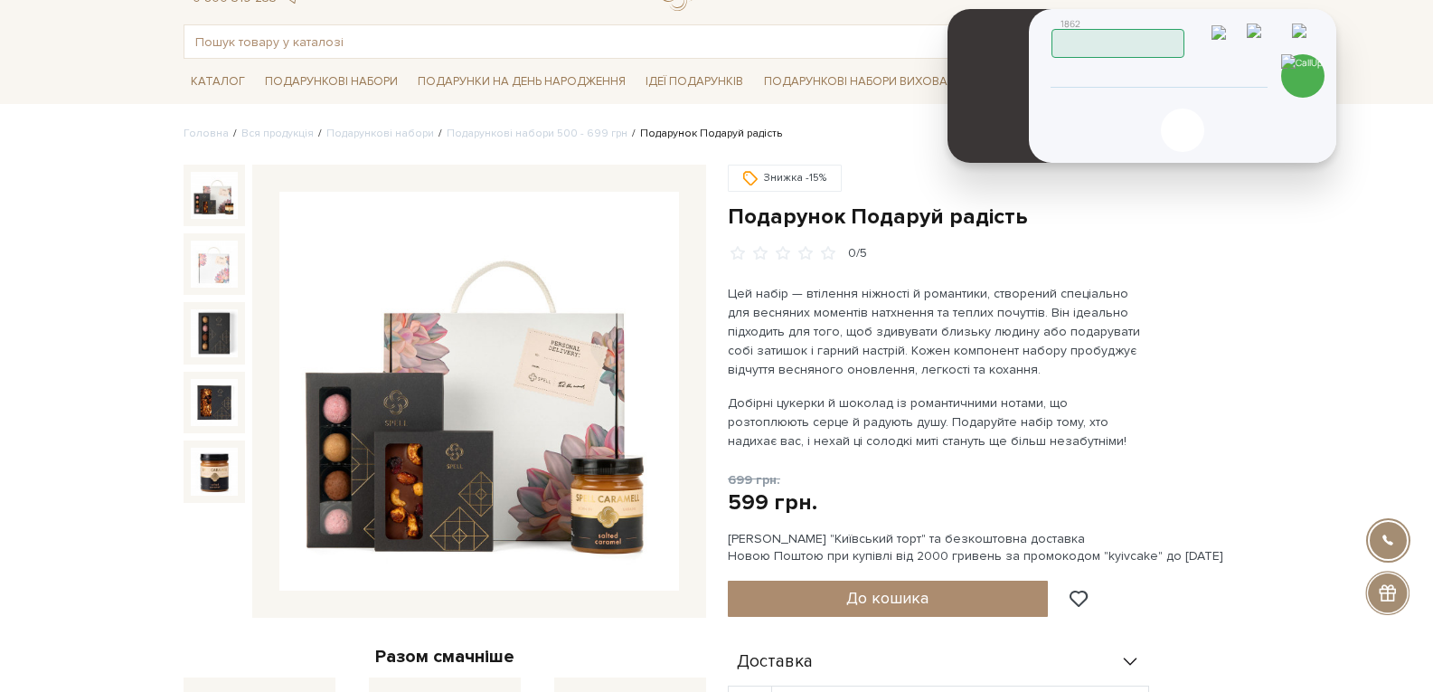 The image size is (1433, 692). I want to click on input: Пошук товару у каталозі, so click(696, 42).